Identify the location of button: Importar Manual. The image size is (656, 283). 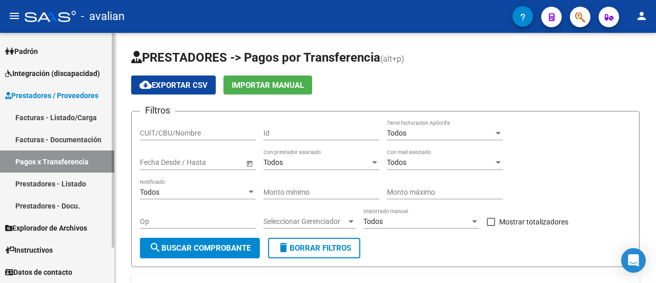
(268, 85).